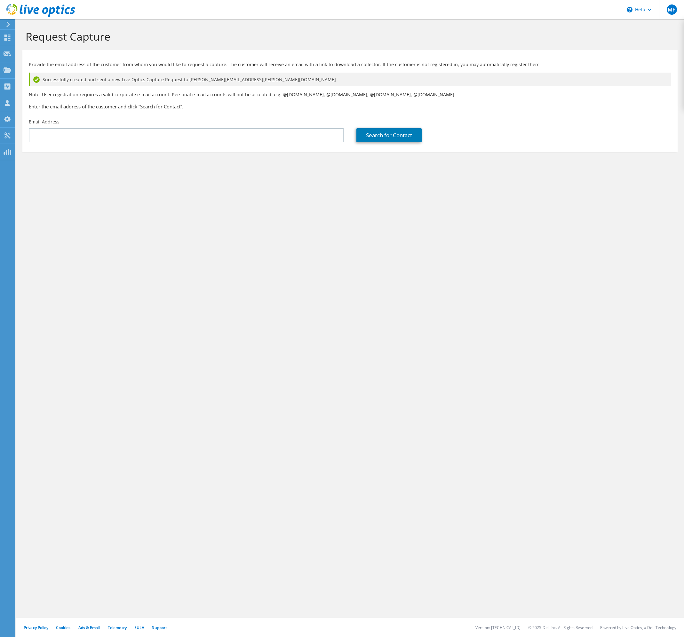 The image size is (684, 637). I want to click on a: Telemetry, so click(117, 628).